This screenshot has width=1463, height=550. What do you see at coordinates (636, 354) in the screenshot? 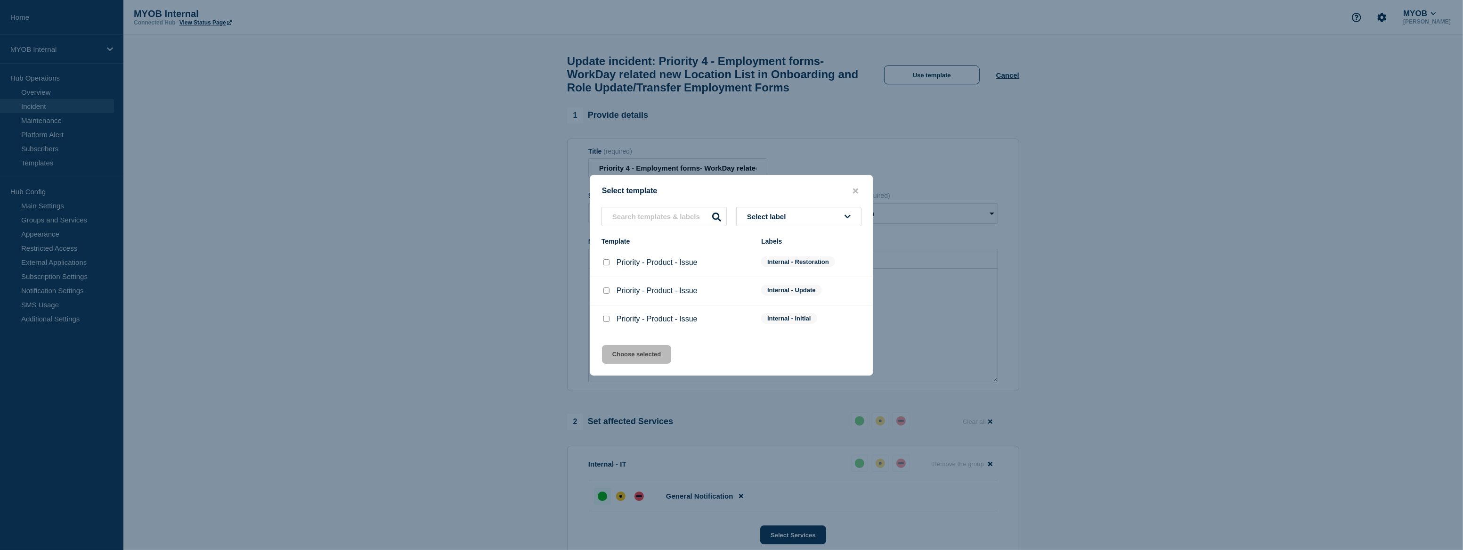
I see `button: Choose selected` at bounding box center [636, 354].